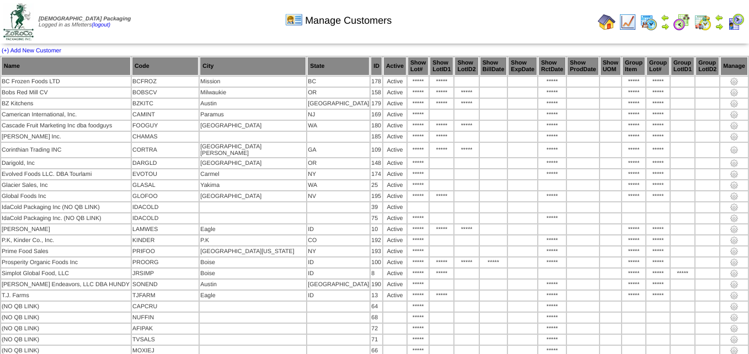 The image size is (749, 354). What do you see at coordinates (648, 22) in the screenshot?
I see `img: calendarprod.gif` at bounding box center [648, 22].